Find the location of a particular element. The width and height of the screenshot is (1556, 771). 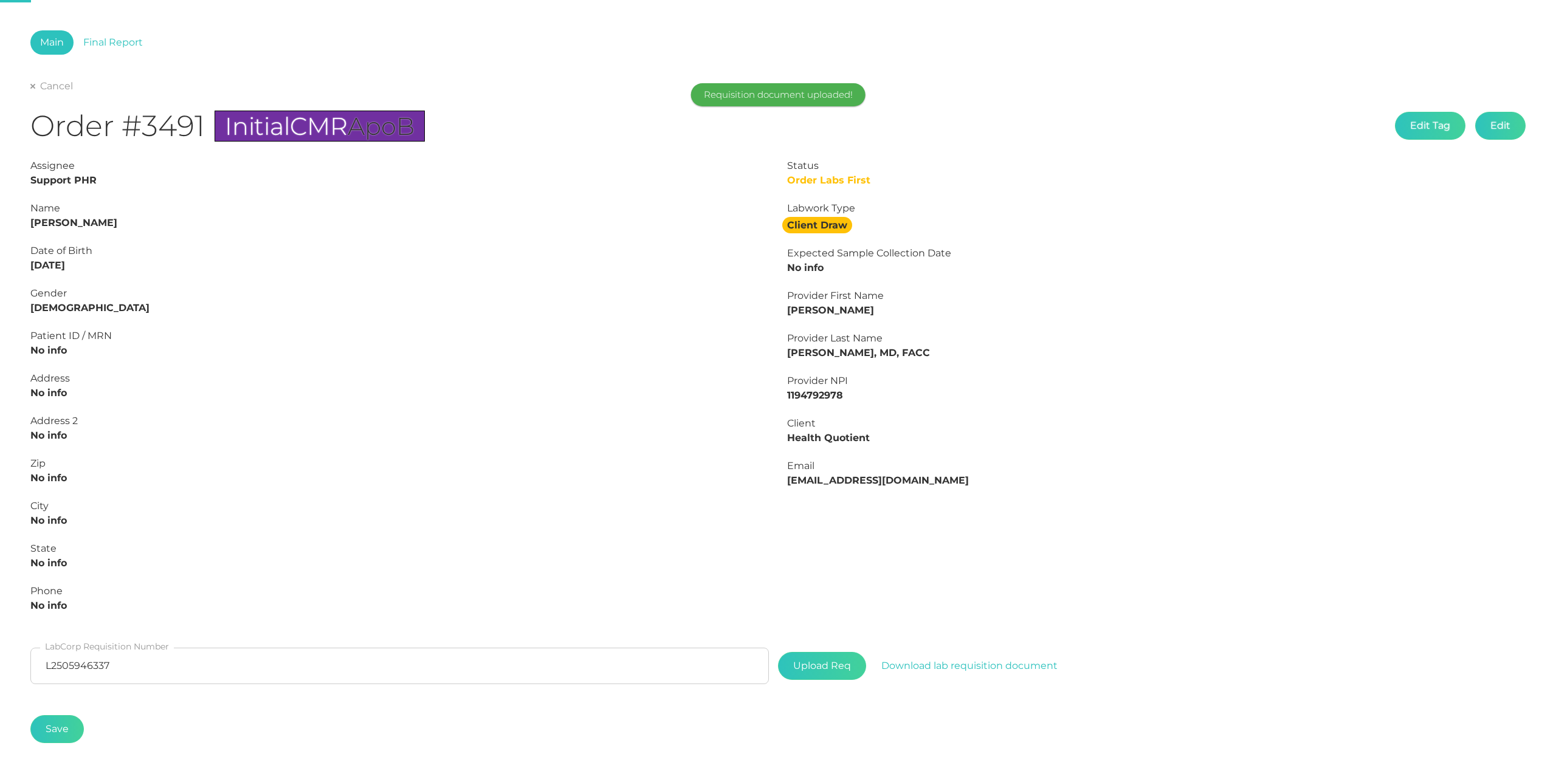

div: Gender is located at coordinates (399, 294).